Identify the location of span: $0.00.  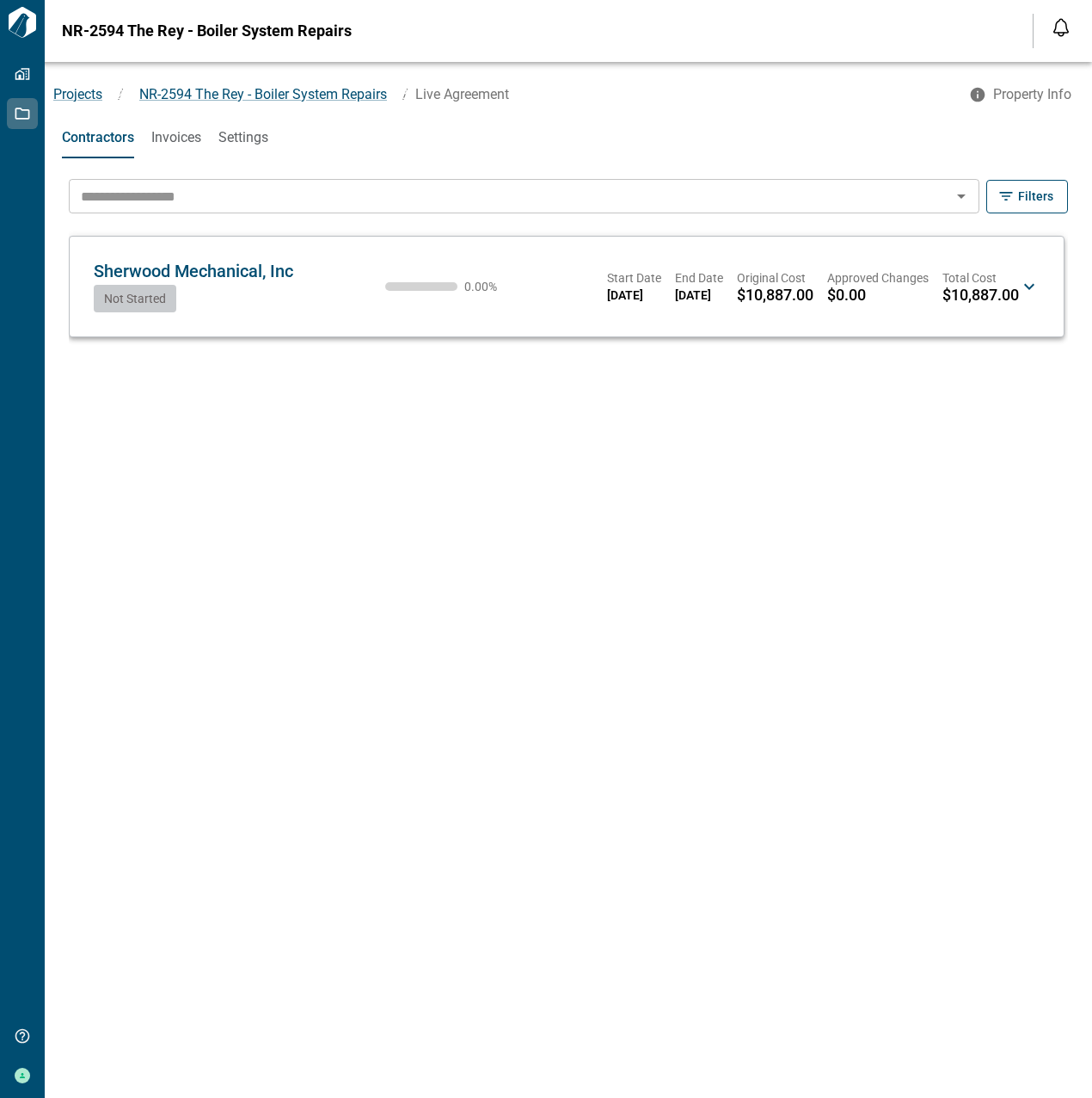
(847, 295).